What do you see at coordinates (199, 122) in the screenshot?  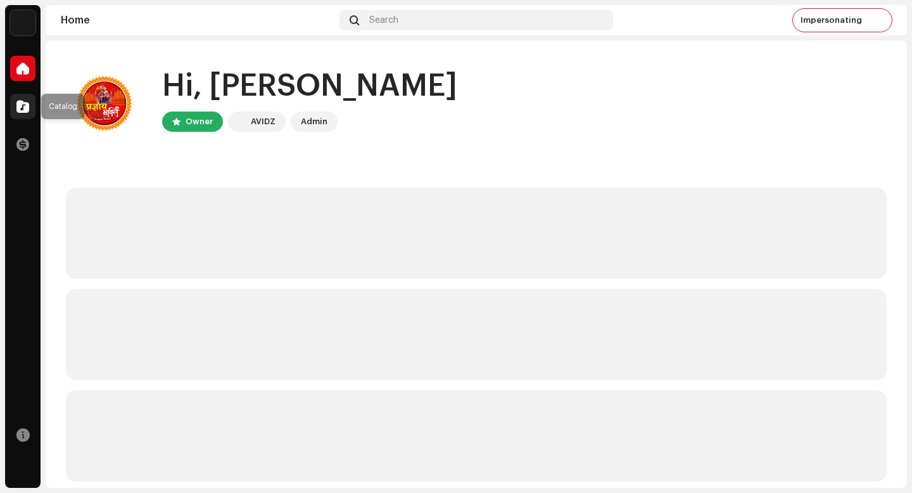 I see `div: Owner` at bounding box center [199, 122].